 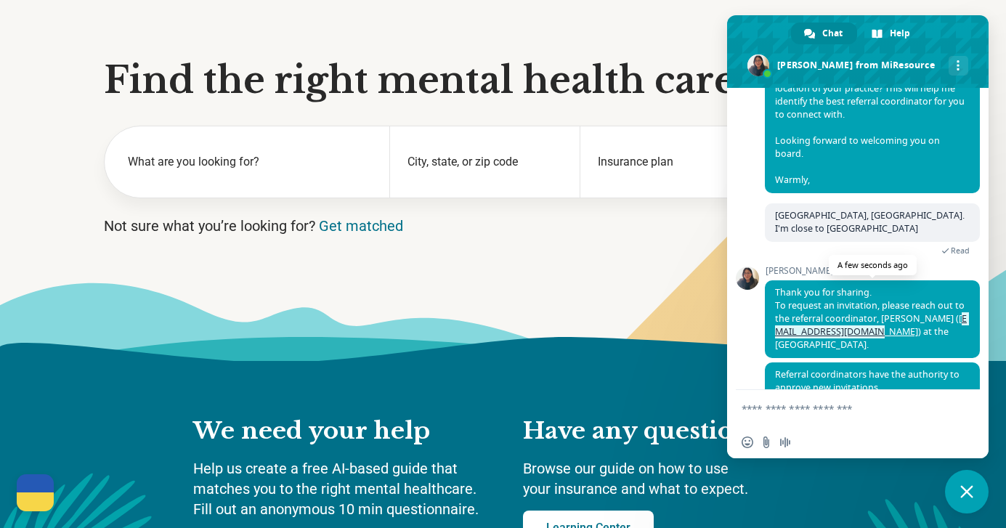 I want to click on div: Close chat, so click(x=967, y=492).